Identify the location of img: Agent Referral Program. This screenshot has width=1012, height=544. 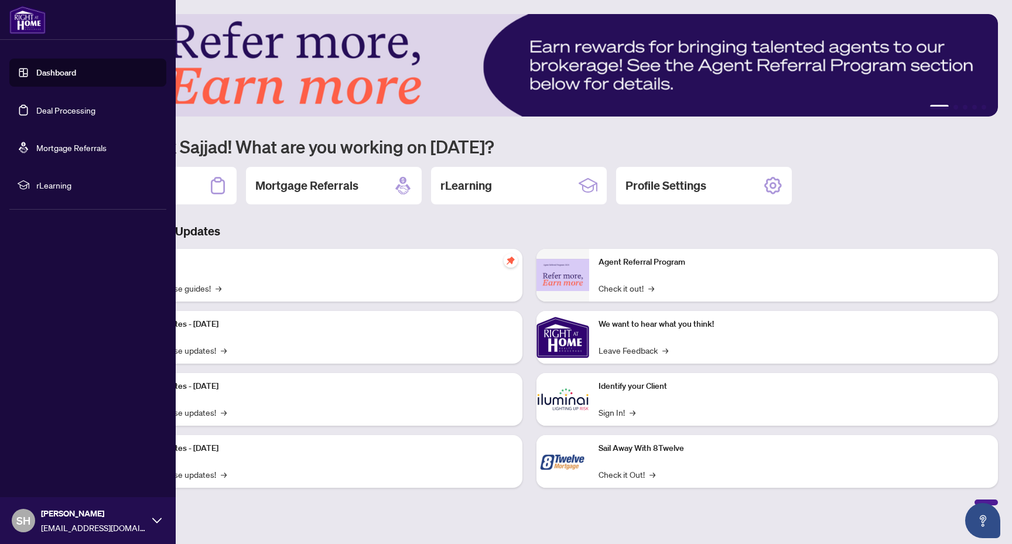
(563, 275).